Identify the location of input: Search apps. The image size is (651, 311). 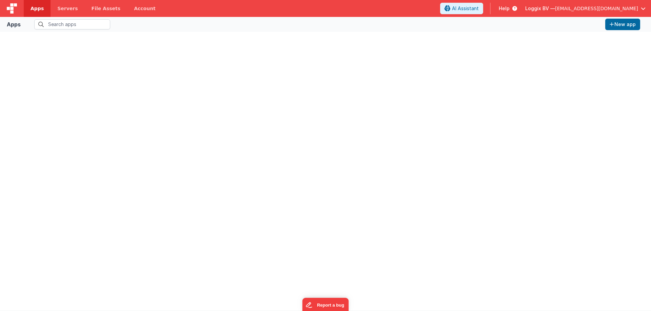
(72, 24).